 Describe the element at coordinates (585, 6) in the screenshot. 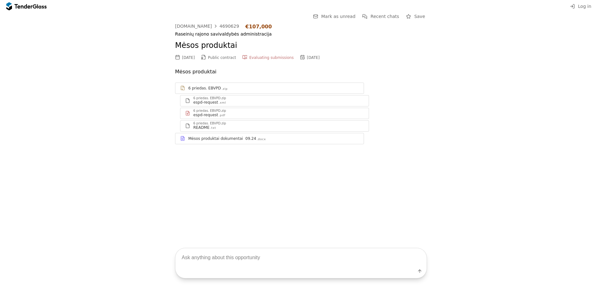

I see `span: Log in` at that location.